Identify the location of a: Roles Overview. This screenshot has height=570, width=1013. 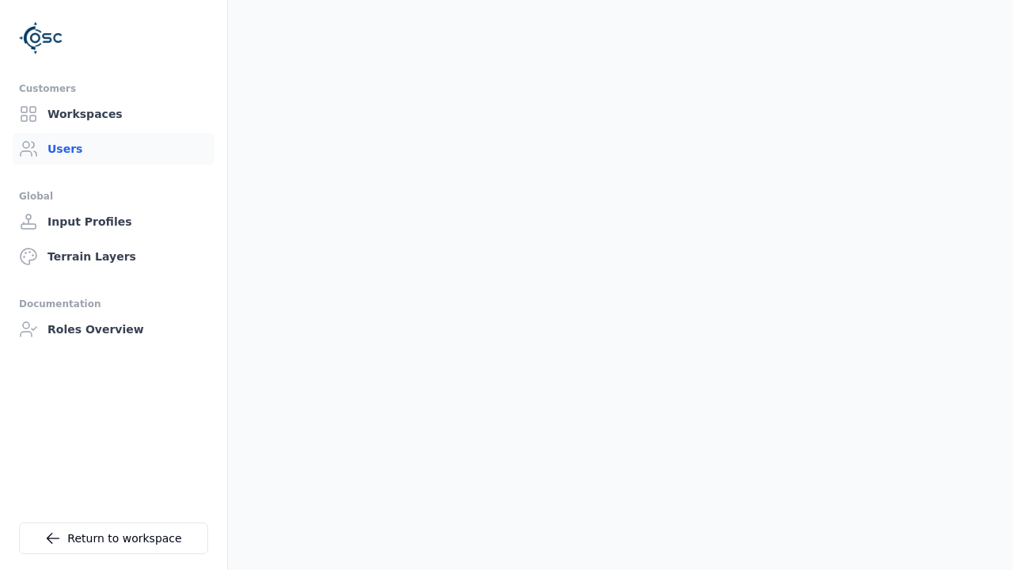
(113, 329).